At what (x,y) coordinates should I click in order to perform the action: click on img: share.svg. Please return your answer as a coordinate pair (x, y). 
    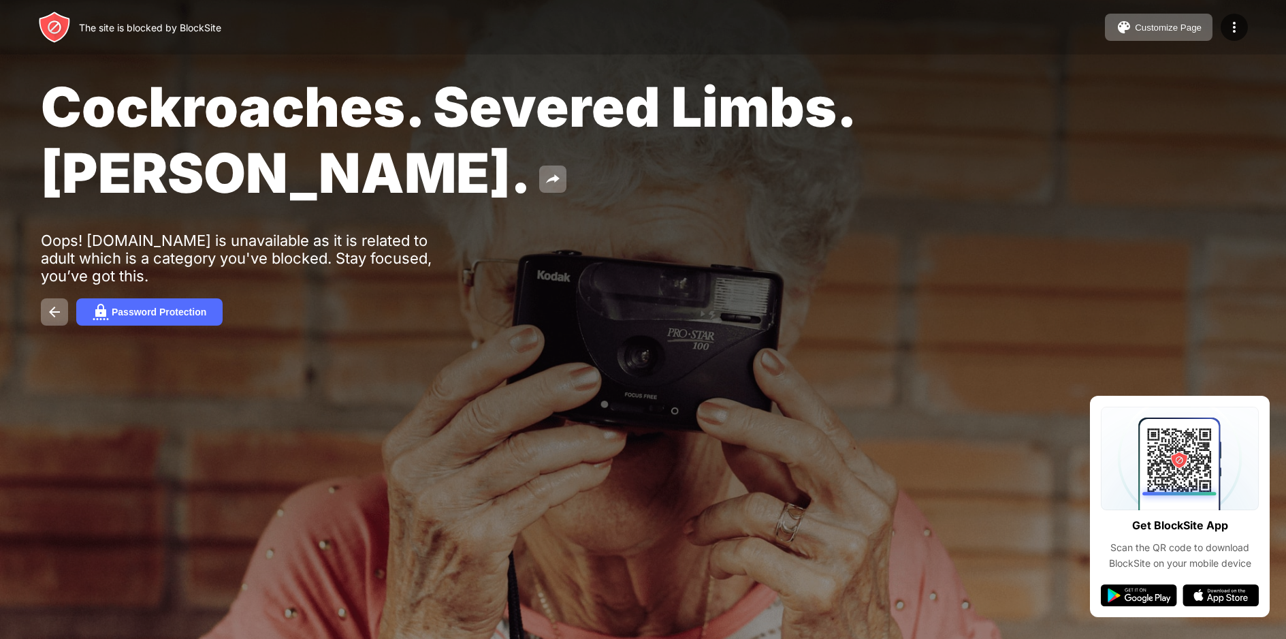
    Looking at the image, I should click on (553, 179).